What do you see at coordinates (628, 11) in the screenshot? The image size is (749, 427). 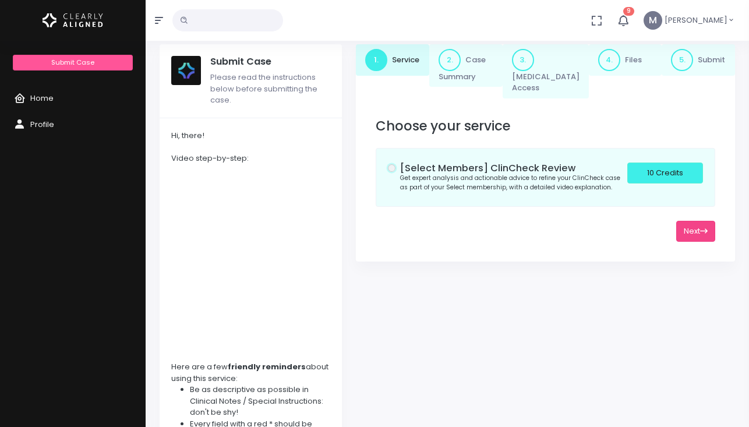 I see `span: 9` at bounding box center [628, 11].